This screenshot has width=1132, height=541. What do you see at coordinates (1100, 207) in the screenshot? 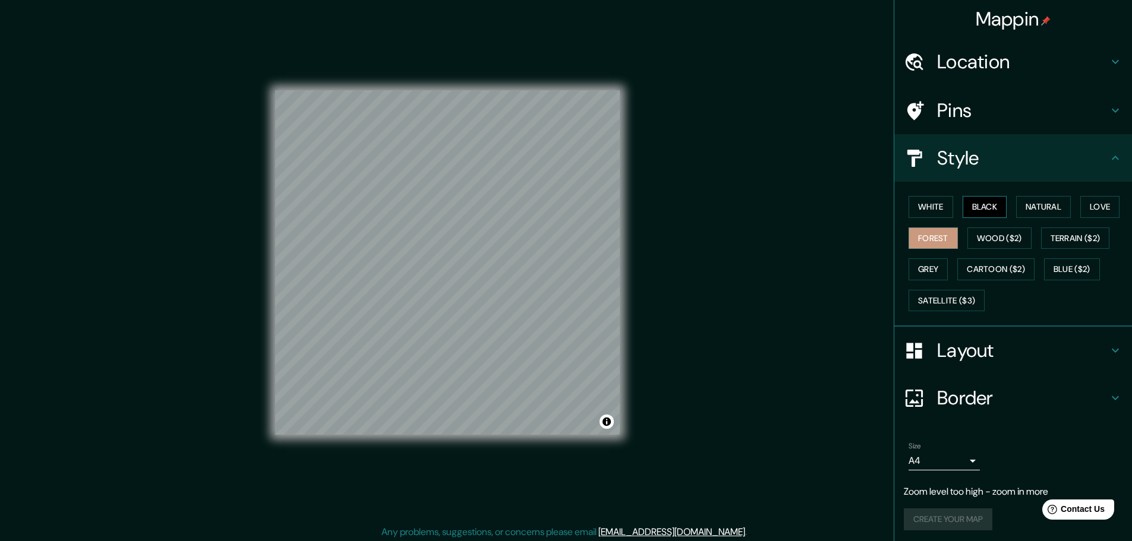
I see `button: Love` at bounding box center [1100, 207].